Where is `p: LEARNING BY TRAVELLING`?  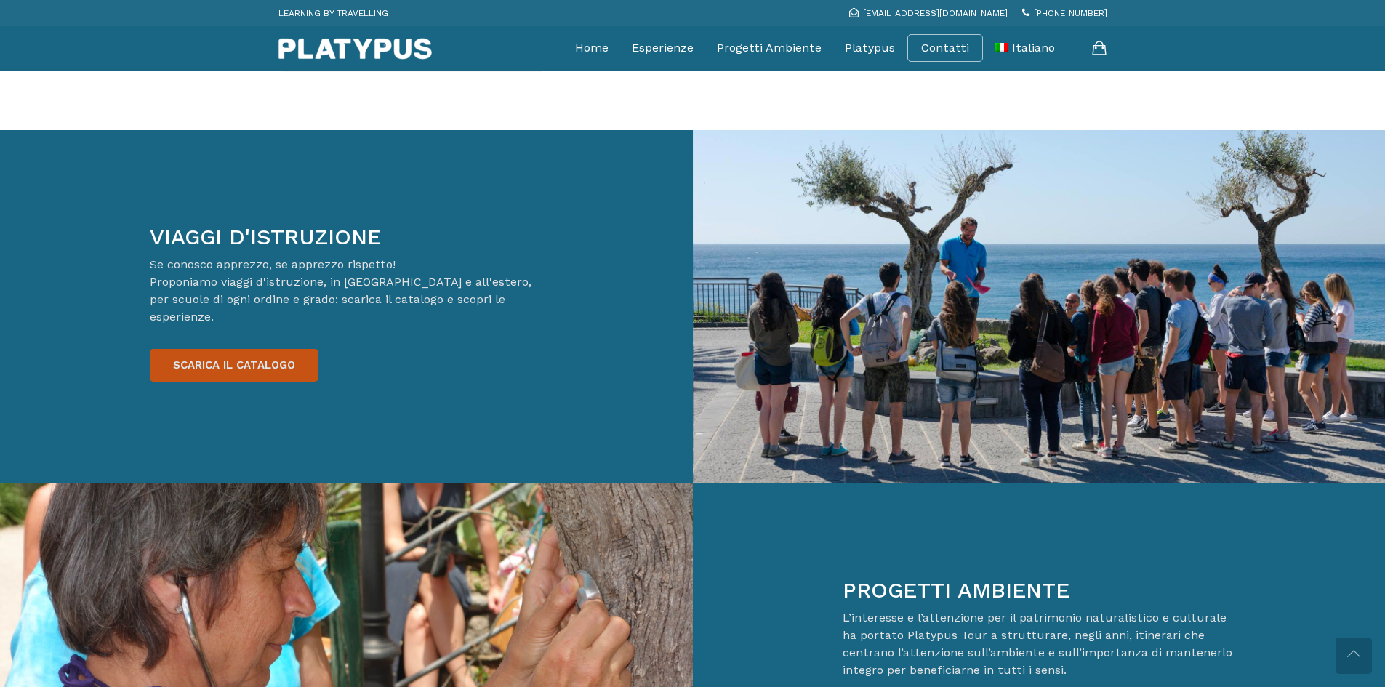 p: LEARNING BY TRAVELLING is located at coordinates (333, 13).